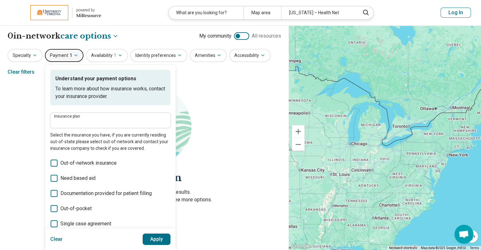 The image size is (481, 250). I want to click on p: Select the insurance you have, if you are currently residing out-of-state please select out-of-ne..., so click(110, 142).